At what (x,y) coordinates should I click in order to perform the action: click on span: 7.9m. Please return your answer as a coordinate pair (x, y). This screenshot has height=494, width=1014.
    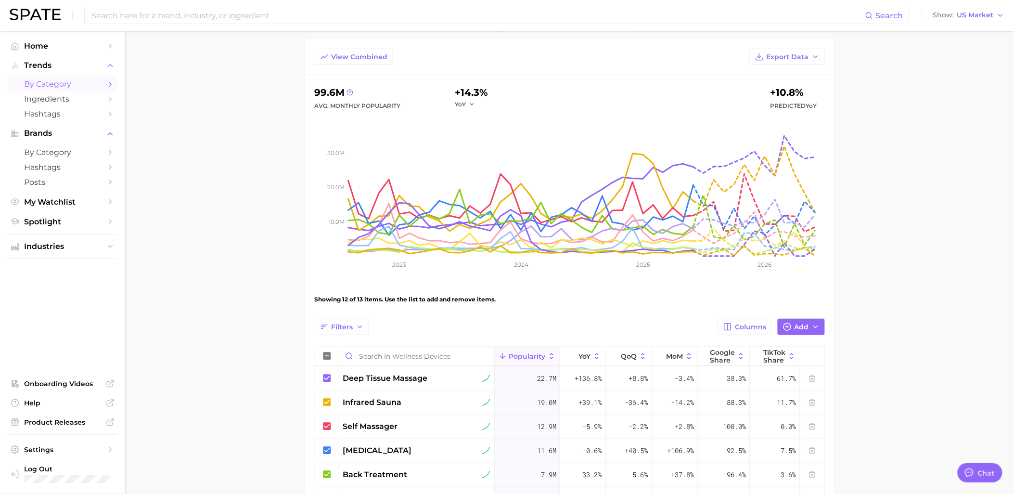
    Looking at the image, I should click on (549, 474).